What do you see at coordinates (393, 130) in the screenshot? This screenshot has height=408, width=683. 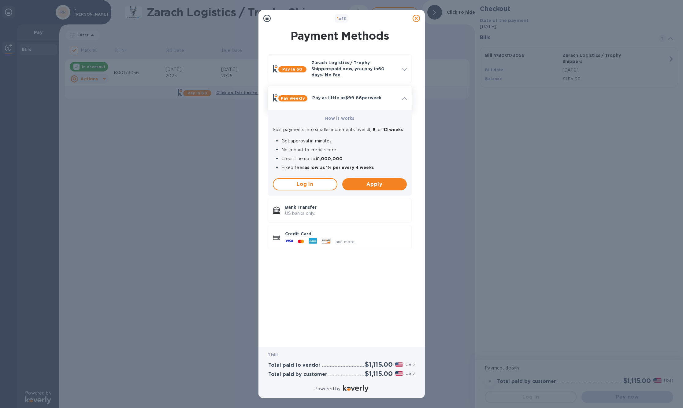 I see `b: 12 weeks` at bounding box center [393, 130].